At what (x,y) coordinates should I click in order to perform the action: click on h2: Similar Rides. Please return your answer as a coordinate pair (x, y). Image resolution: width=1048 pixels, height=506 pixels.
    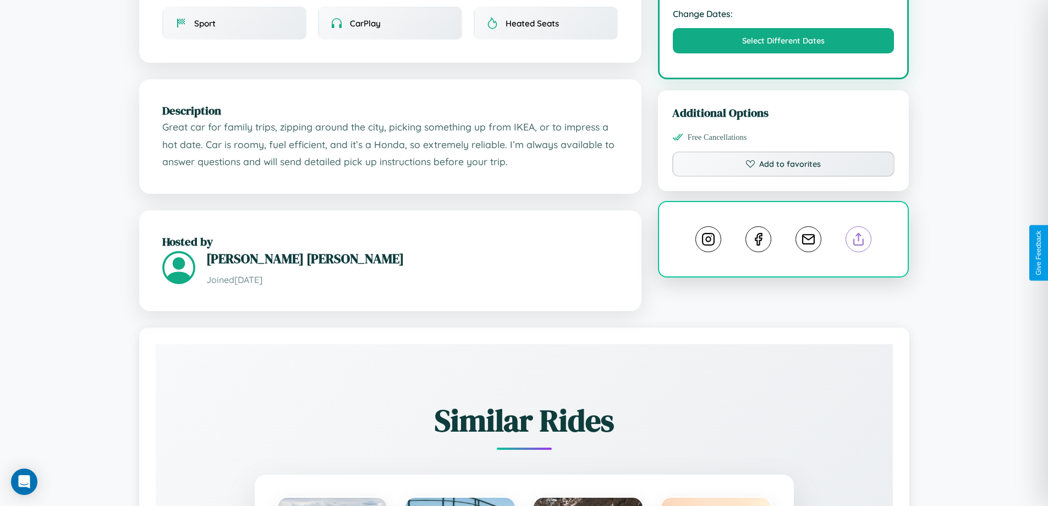
    Looking at the image, I should click on (525, 420).